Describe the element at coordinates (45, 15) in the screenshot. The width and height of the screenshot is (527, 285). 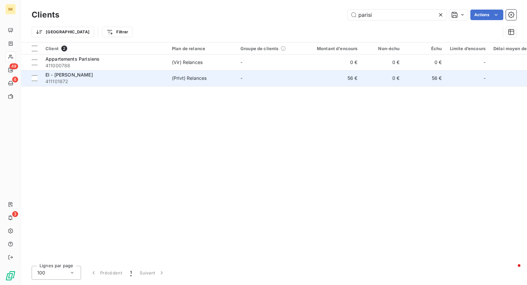
I see `h3: Clients` at that location.